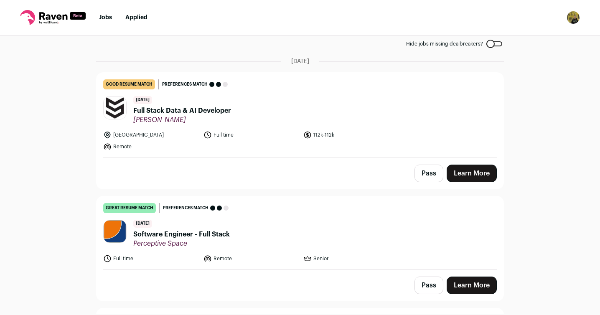 This screenshot has height=315, width=600. I want to click on span: Software Engineer - Full Stack, so click(181, 234).